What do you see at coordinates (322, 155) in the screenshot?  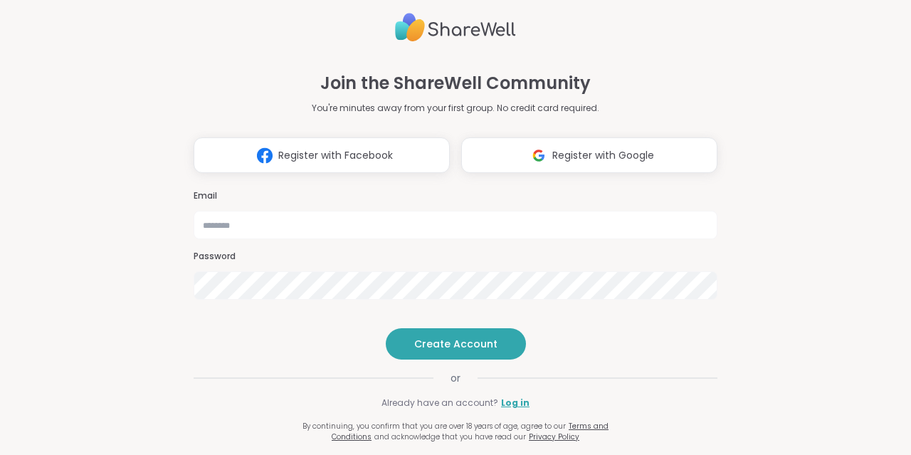 I see `button: Register with Facebook` at bounding box center [322, 155].